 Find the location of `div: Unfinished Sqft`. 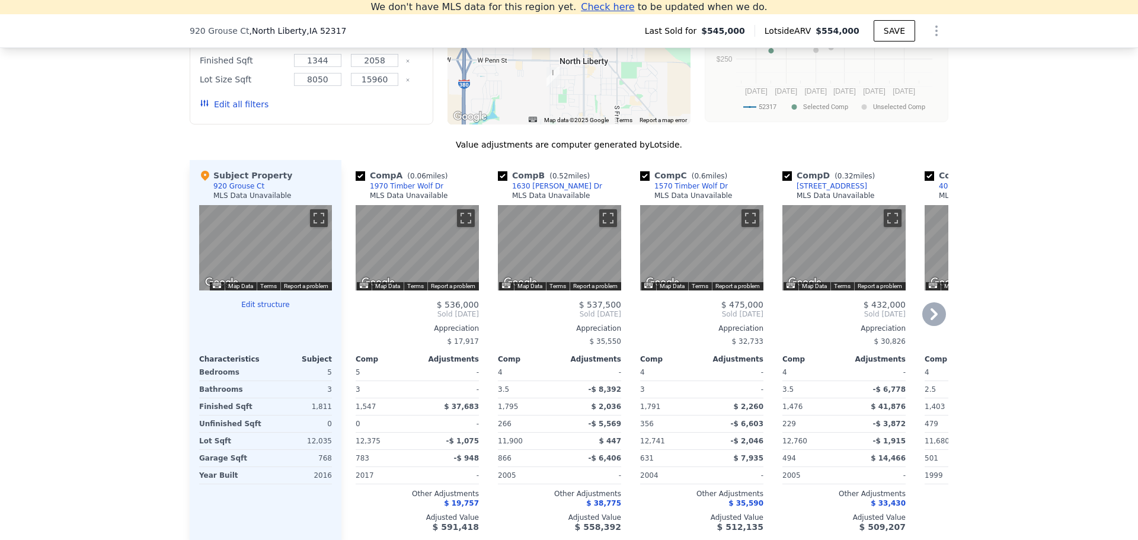

div: Unfinished Sqft is located at coordinates (231, 424).